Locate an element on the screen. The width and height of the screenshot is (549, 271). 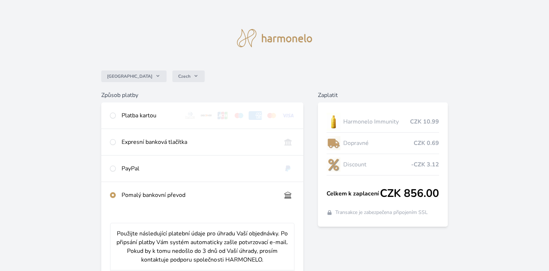
img: jcb.svg is located at coordinates (223, 115).